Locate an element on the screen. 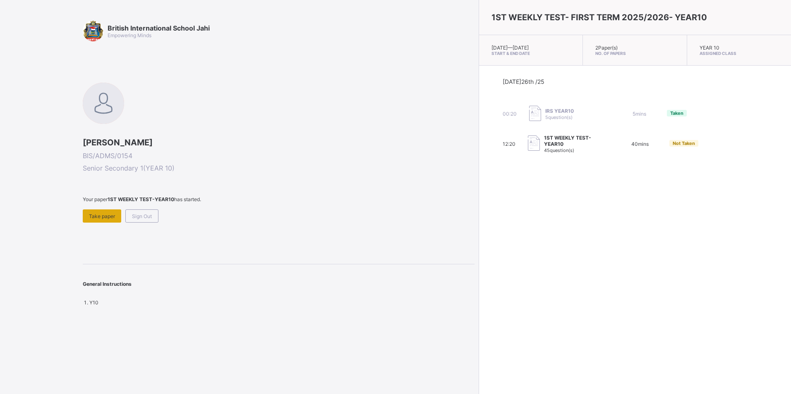 Image resolution: width=791 pixels, height=394 pixels. span: No. of Papers is located at coordinates (634, 53).